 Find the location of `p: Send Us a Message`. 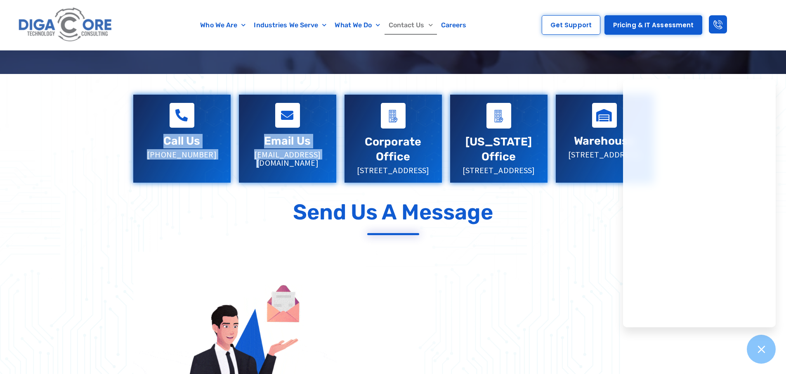

p: Send Us a Message is located at coordinates (393, 212).